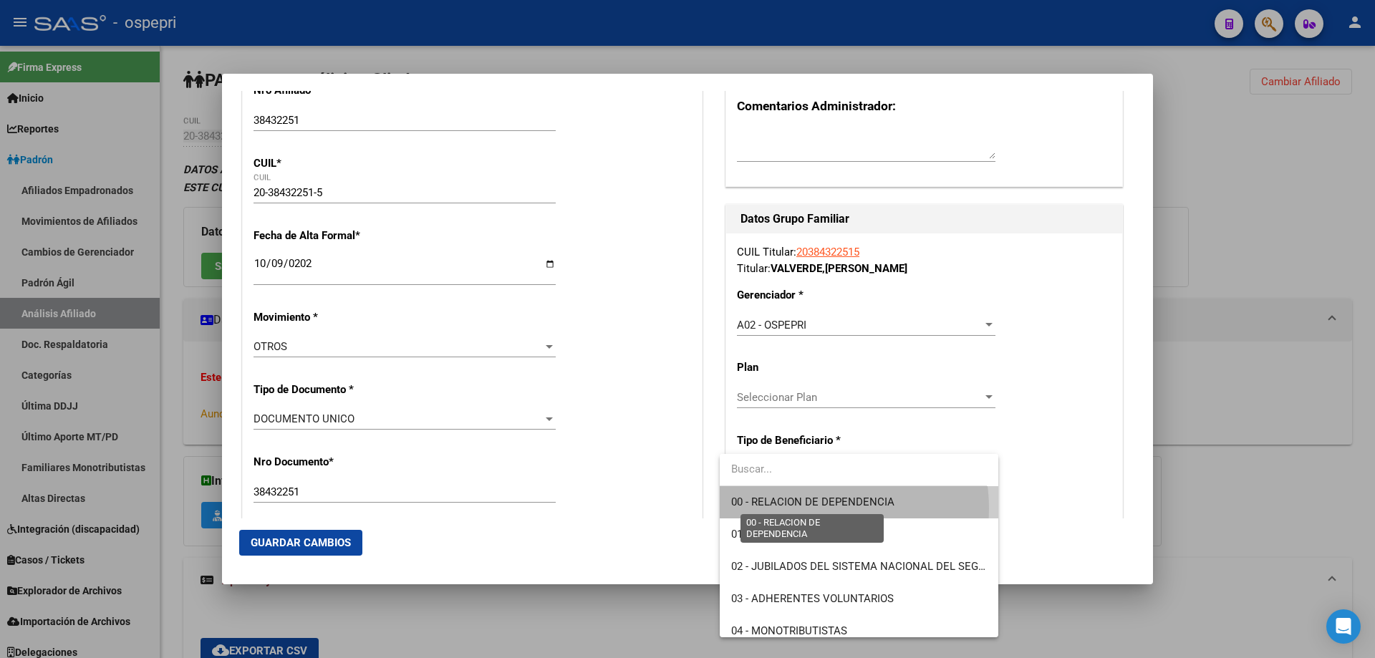 The height and width of the screenshot is (658, 1375). What do you see at coordinates (1344, 627) in the screenshot?
I see `div: Open Intercom Messenger` at bounding box center [1344, 627].